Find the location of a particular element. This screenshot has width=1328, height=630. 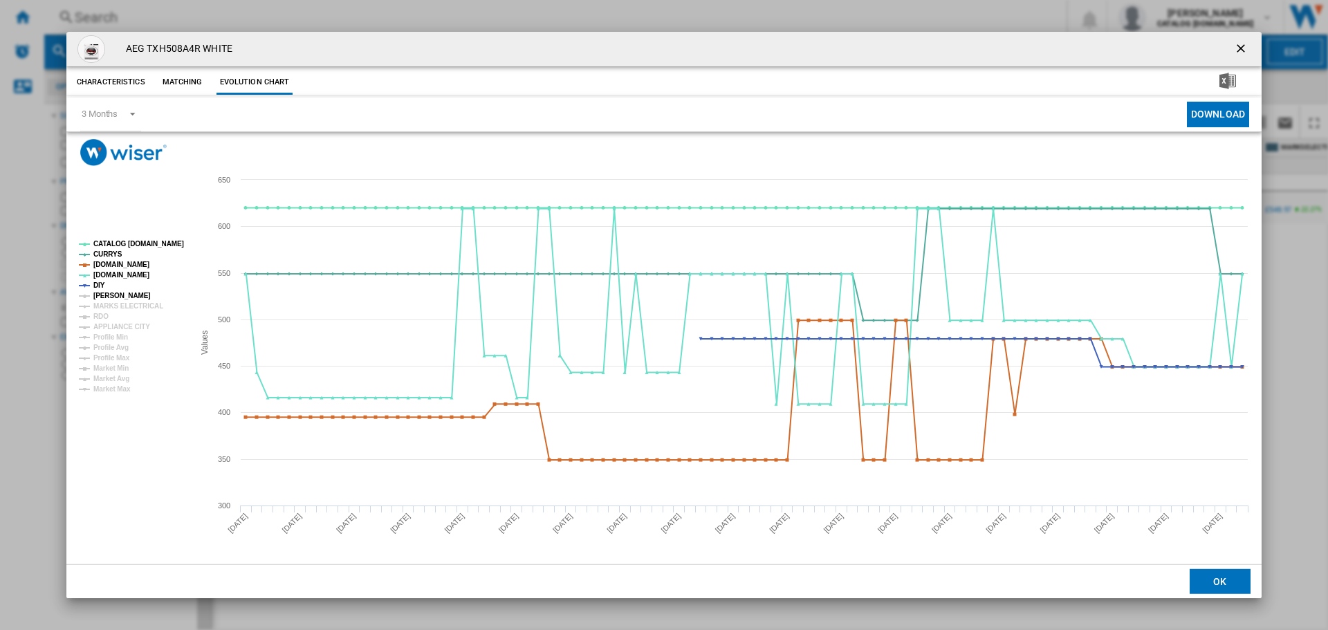

img: excel-24x24.png is located at coordinates (1228, 81).